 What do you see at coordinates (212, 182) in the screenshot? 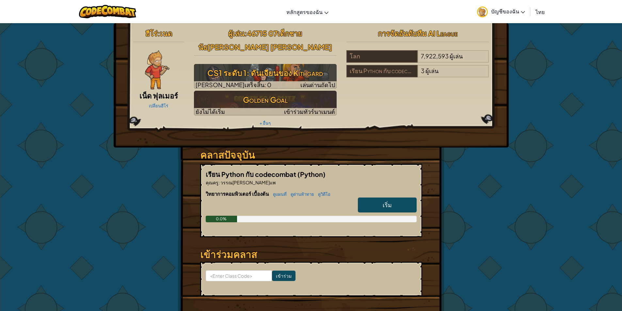
I see `span: คุณครู` at bounding box center [212, 182].